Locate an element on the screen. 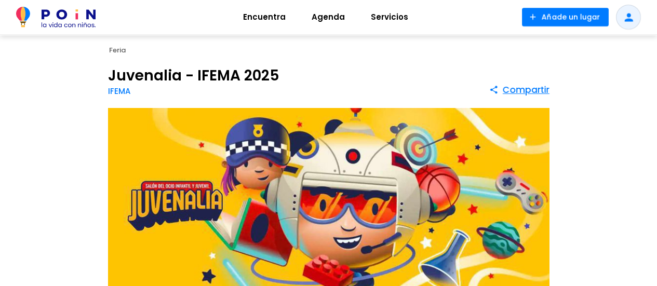 The image size is (657, 286). a: Agenda is located at coordinates (328, 17).